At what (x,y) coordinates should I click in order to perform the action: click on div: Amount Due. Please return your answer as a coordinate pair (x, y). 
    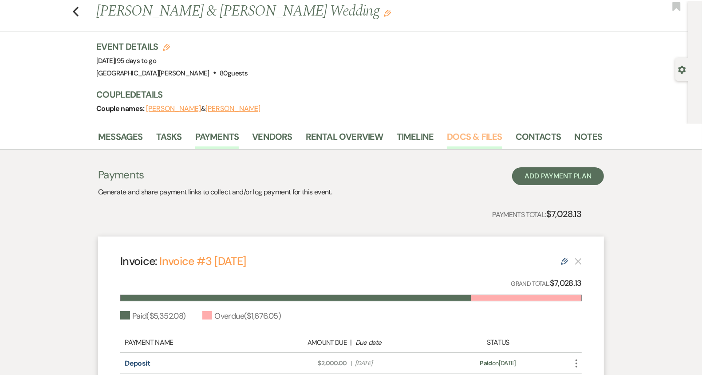
    Looking at the image, I should click on (306, 343).